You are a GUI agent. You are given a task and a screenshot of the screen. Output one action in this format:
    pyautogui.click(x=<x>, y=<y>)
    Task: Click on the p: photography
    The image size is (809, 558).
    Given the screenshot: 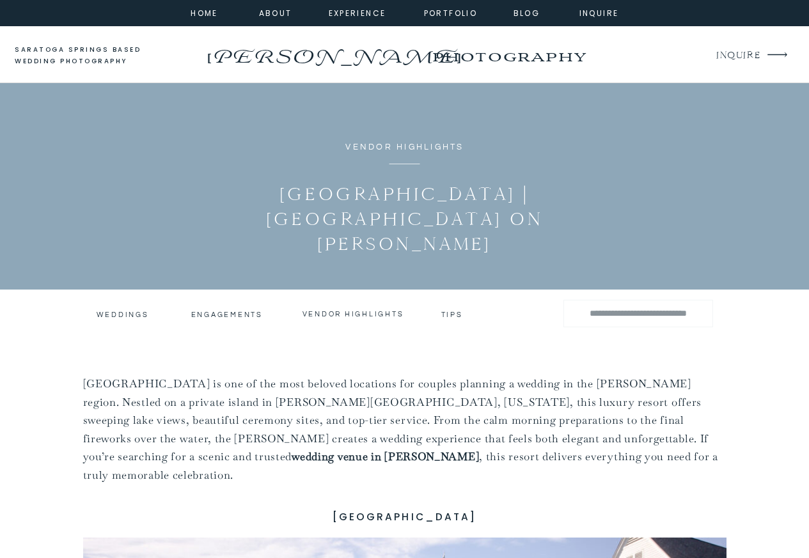 What is the action you would take?
    pyautogui.click(x=509, y=56)
    